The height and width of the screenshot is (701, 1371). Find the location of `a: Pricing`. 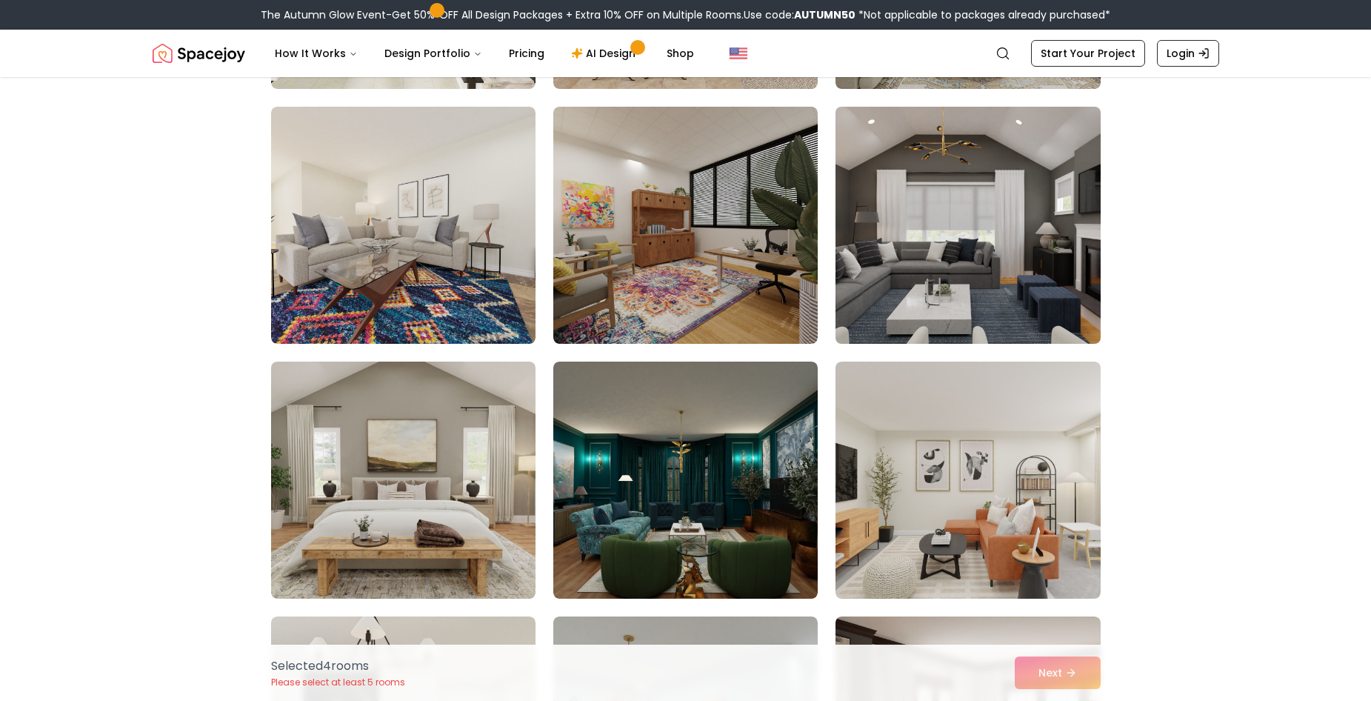

a: Pricing is located at coordinates (527, 53).